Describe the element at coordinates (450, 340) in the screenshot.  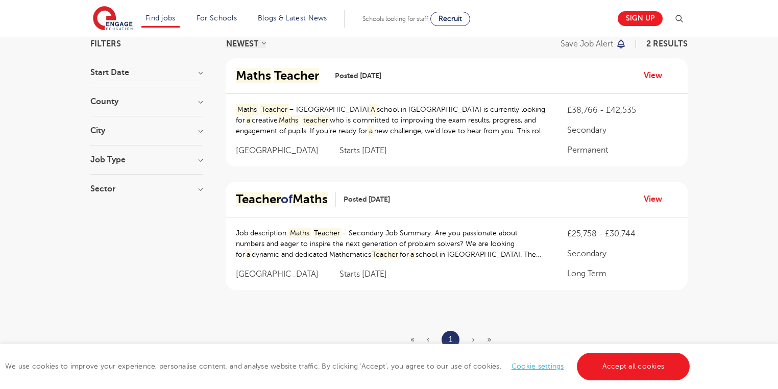
I see `a: 1` at that location.